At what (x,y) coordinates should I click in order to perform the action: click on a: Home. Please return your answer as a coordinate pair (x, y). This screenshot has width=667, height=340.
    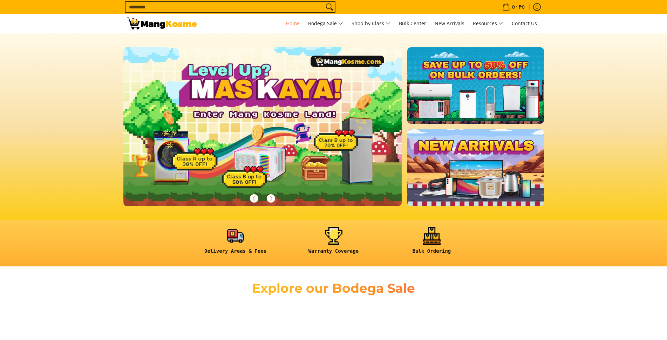
    Looking at the image, I should click on (293, 23).